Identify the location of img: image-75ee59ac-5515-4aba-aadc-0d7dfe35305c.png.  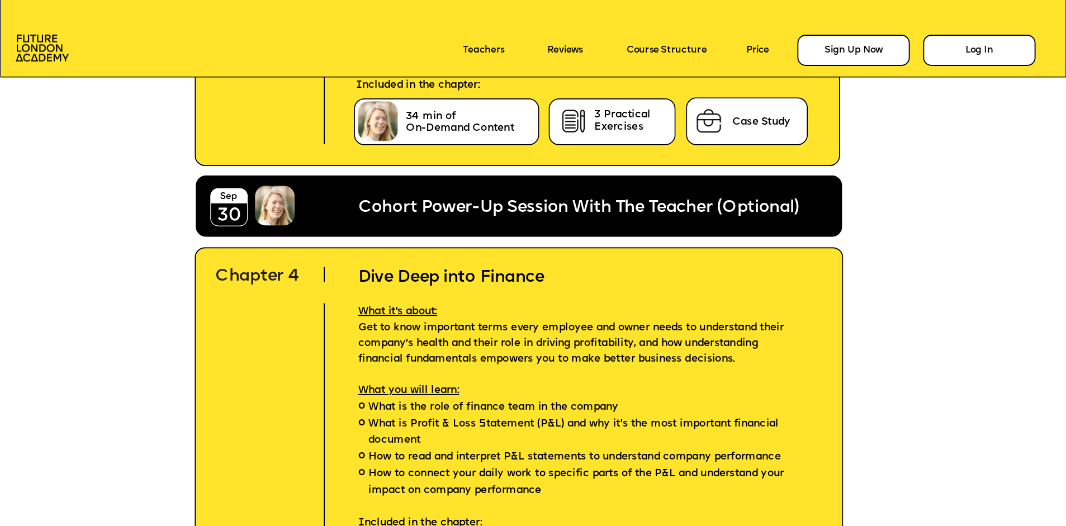
(709, 121).